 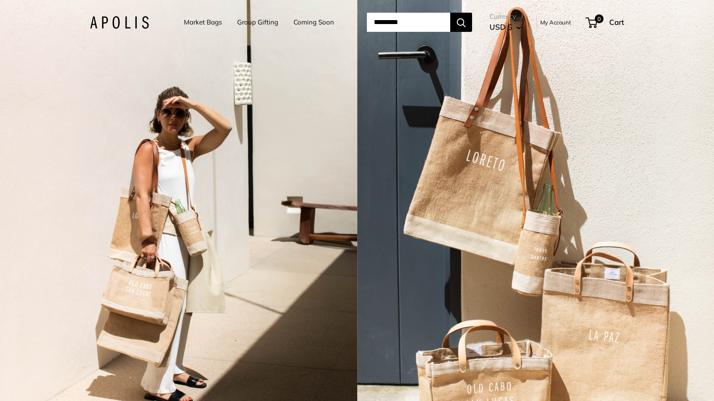 I want to click on a: Market Bags, so click(x=203, y=22).